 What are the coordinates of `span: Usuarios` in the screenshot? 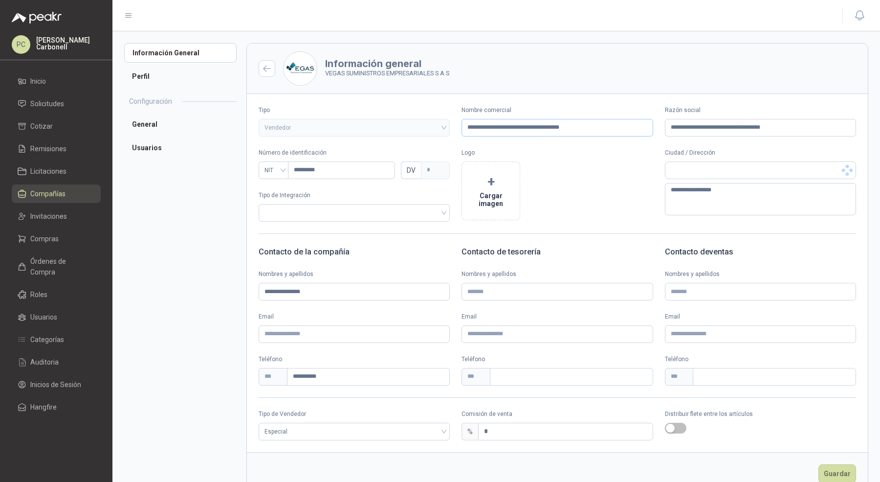 It's located at (44, 317).